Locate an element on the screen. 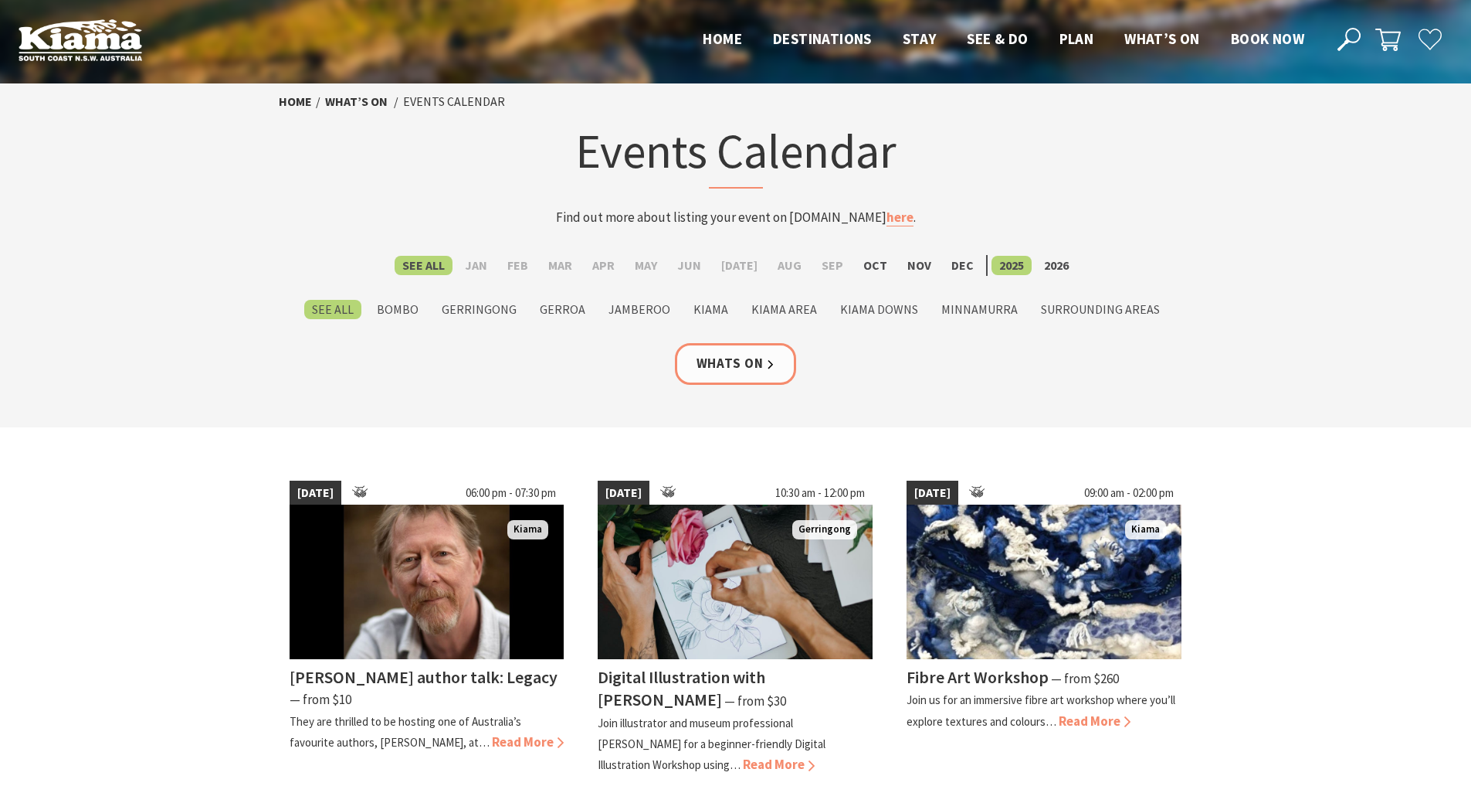 The height and width of the screenshot is (803, 1471). label: Jan is located at coordinates (476, 265).